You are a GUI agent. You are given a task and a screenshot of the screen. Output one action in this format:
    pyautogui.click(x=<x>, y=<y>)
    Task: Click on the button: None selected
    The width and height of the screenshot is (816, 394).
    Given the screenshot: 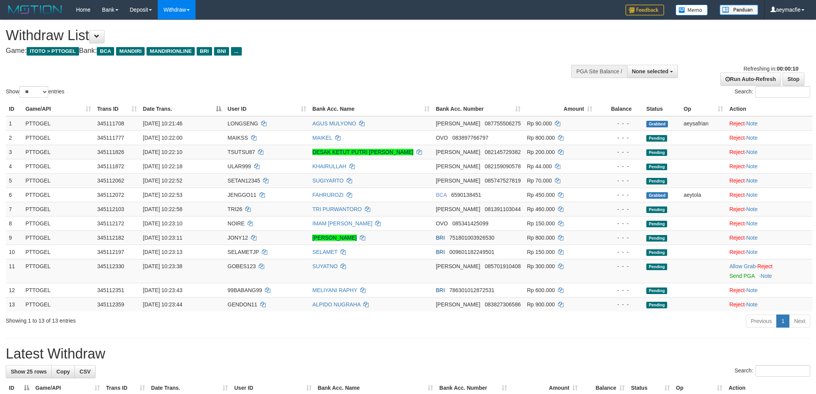 What is the action you would take?
    pyautogui.click(x=652, y=71)
    